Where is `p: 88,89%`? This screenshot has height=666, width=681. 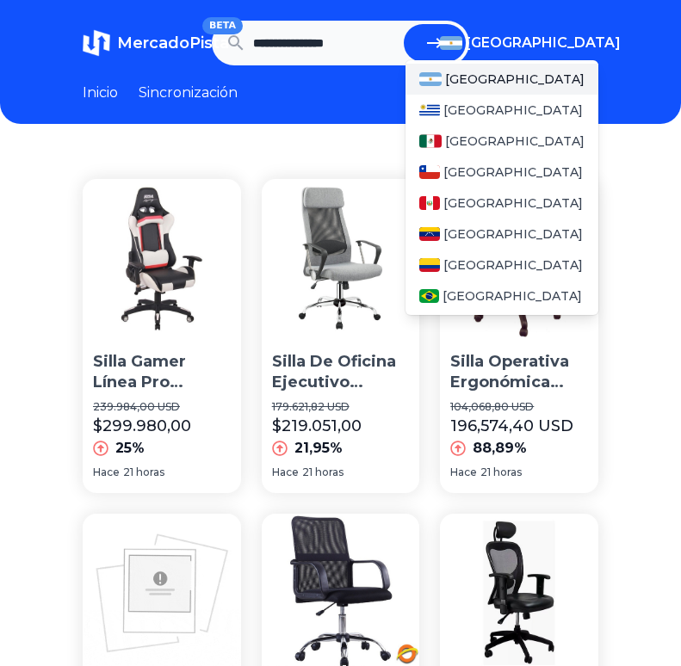 p: 88,89% is located at coordinates (499, 449).